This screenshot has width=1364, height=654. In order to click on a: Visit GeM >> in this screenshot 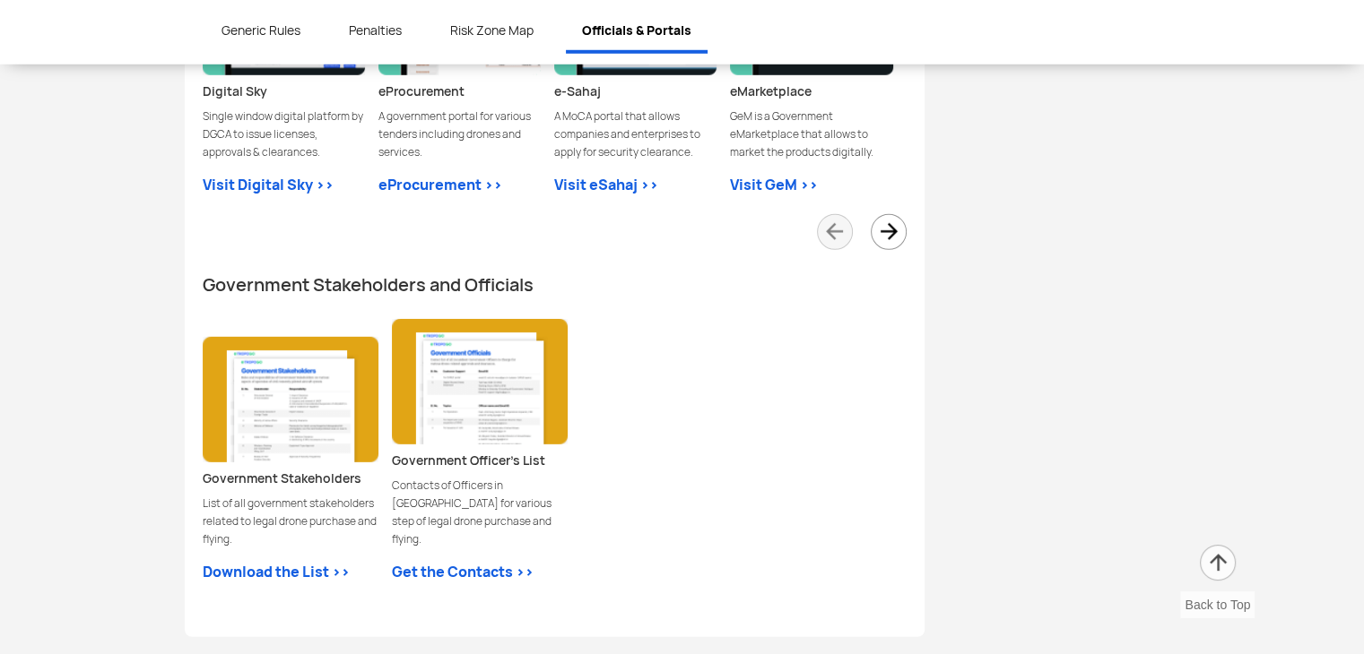, I will do `click(774, 186)`.